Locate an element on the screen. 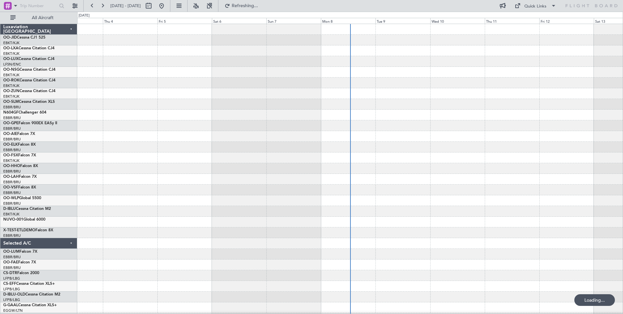  span: OO-JID is located at coordinates (10, 38).